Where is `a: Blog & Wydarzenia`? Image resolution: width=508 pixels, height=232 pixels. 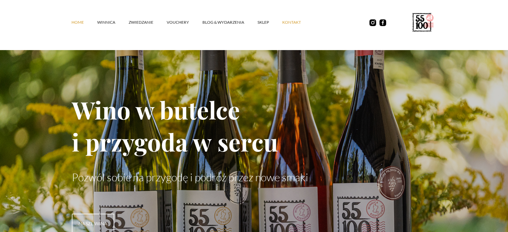 a: Blog & Wydarzenia is located at coordinates (230, 22).